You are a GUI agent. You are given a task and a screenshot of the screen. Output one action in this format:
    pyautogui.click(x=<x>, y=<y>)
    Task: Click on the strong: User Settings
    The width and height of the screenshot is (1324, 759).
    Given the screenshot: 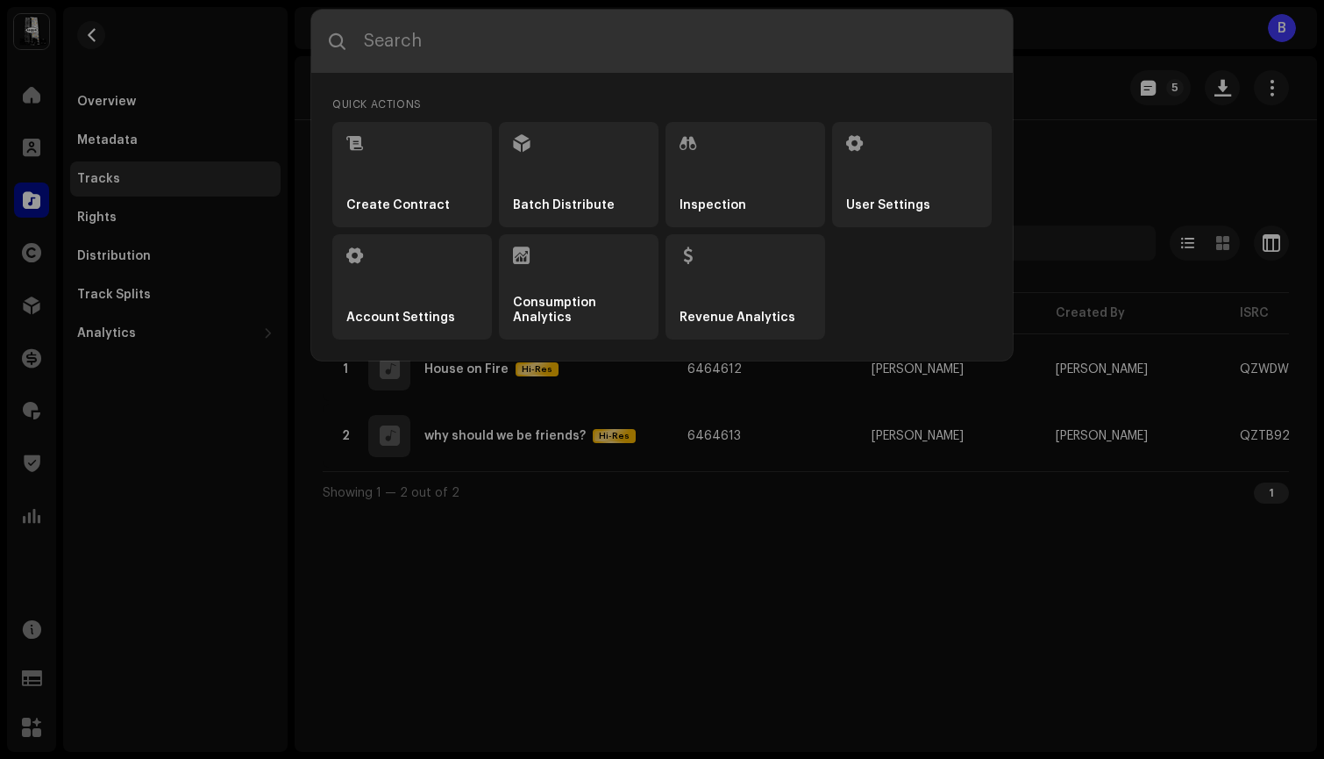 What is the action you would take?
    pyautogui.click(x=888, y=205)
    